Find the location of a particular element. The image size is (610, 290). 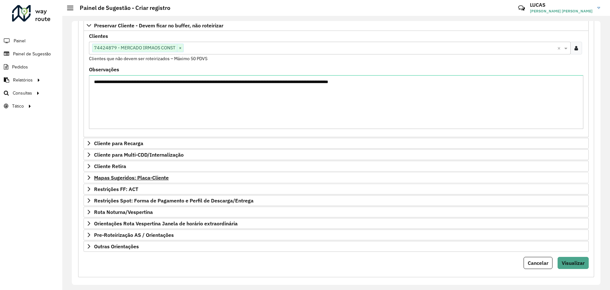

span: Cliente Retira is located at coordinates (110, 166).